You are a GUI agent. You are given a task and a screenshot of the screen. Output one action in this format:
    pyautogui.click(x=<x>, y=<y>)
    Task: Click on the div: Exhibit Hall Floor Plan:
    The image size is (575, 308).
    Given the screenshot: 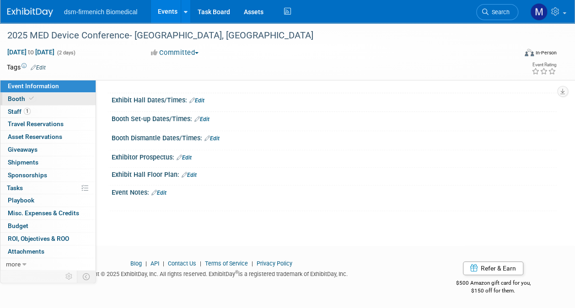 What is the action you would take?
    pyautogui.click(x=334, y=174)
    